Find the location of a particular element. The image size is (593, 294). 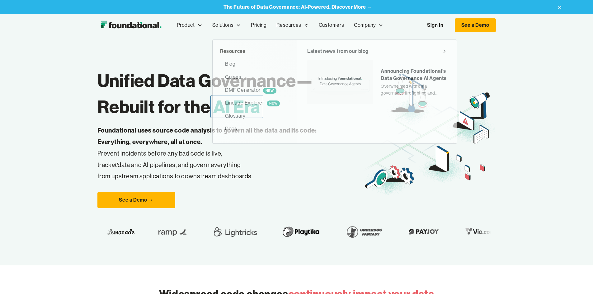

a: Docs is located at coordinates (255, 129).